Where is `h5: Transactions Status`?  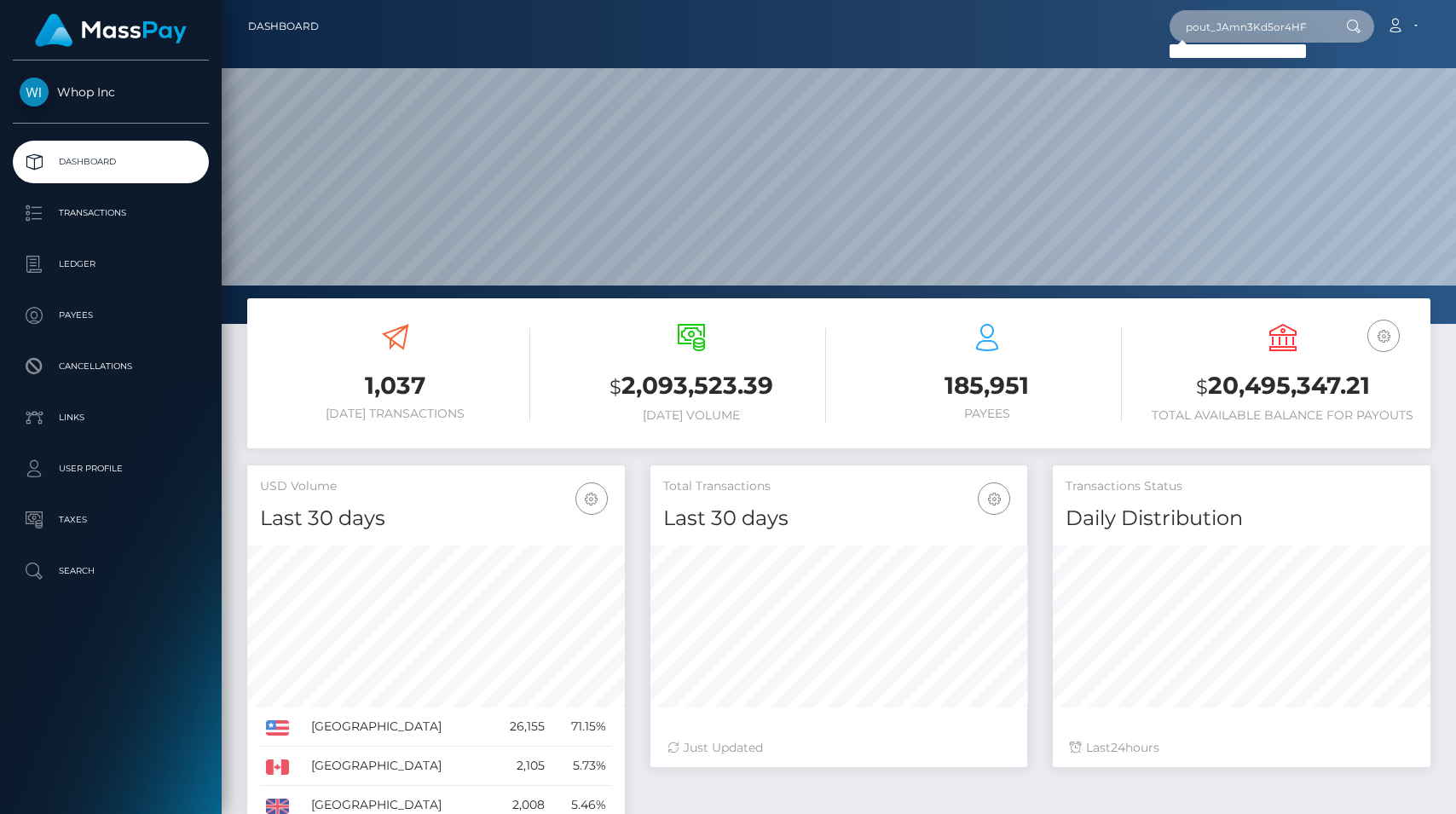 h5: Transactions Status is located at coordinates (1242, 486).